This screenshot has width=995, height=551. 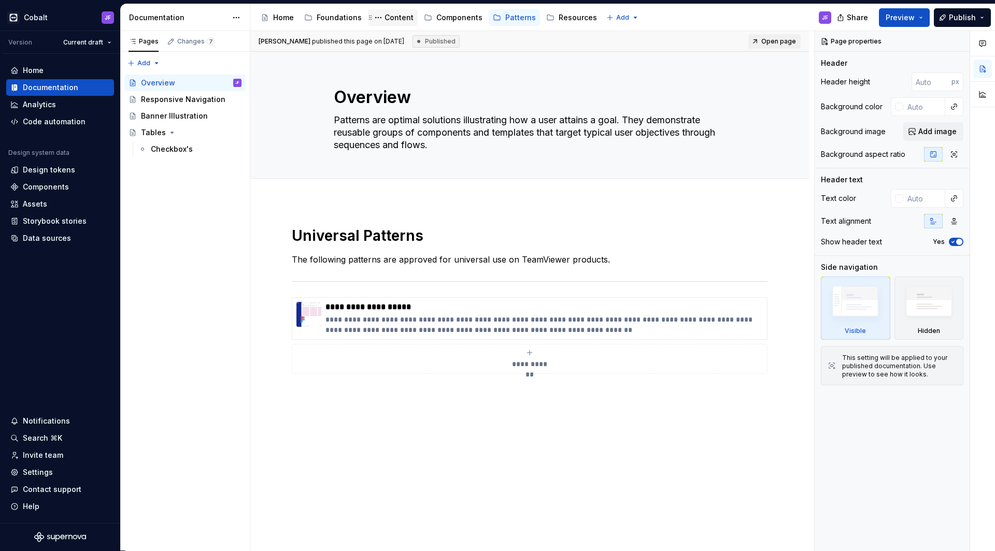 I want to click on a: Content, so click(x=393, y=18).